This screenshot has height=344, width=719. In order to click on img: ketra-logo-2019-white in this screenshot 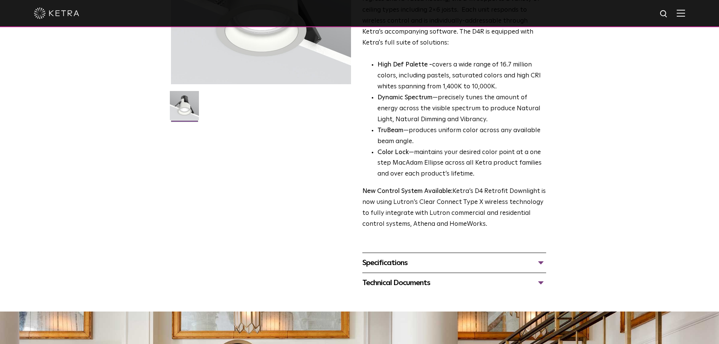, I will do `click(57, 13)`.